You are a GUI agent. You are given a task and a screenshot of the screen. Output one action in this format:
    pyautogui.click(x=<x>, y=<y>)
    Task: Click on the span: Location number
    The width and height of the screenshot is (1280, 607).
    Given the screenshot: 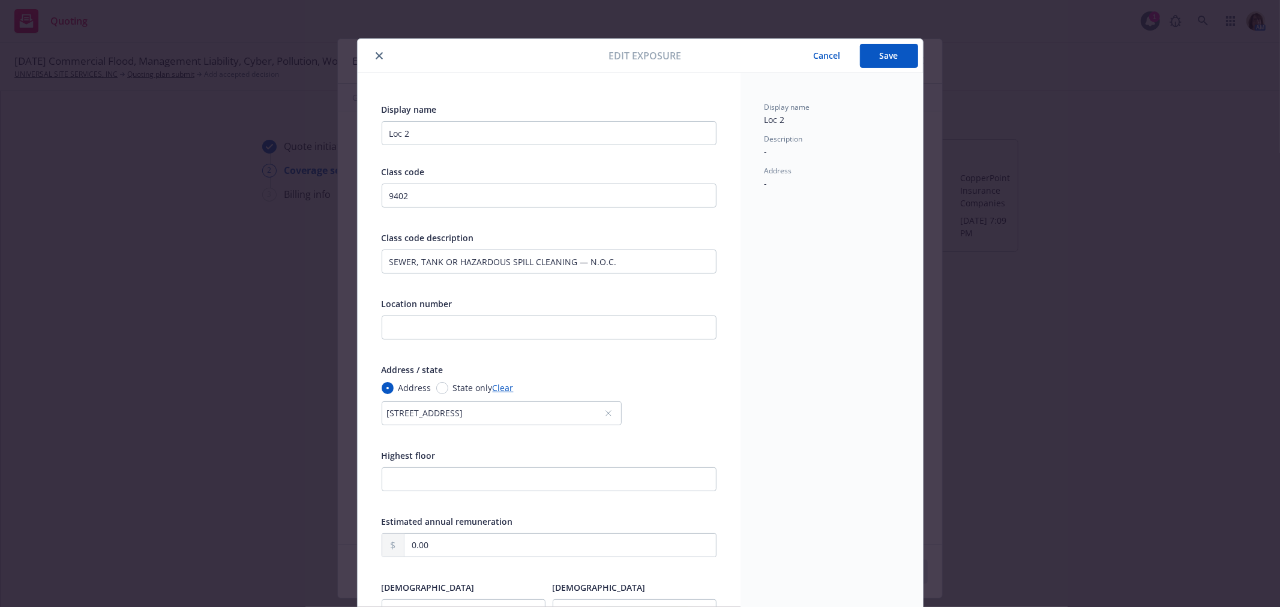 What is the action you would take?
    pyautogui.click(x=417, y=304)
    